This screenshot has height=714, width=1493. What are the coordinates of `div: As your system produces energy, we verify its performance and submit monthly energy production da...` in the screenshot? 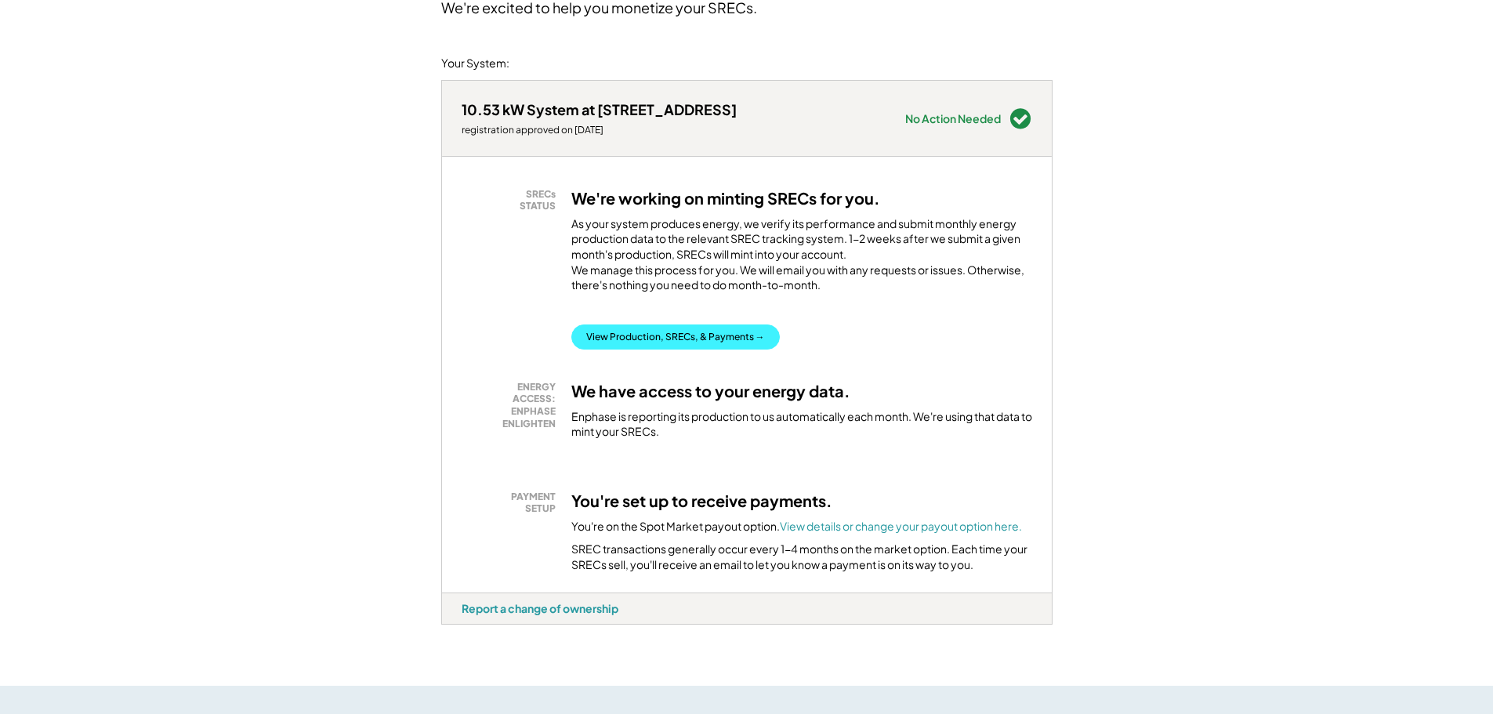 It's located at (802, 259).